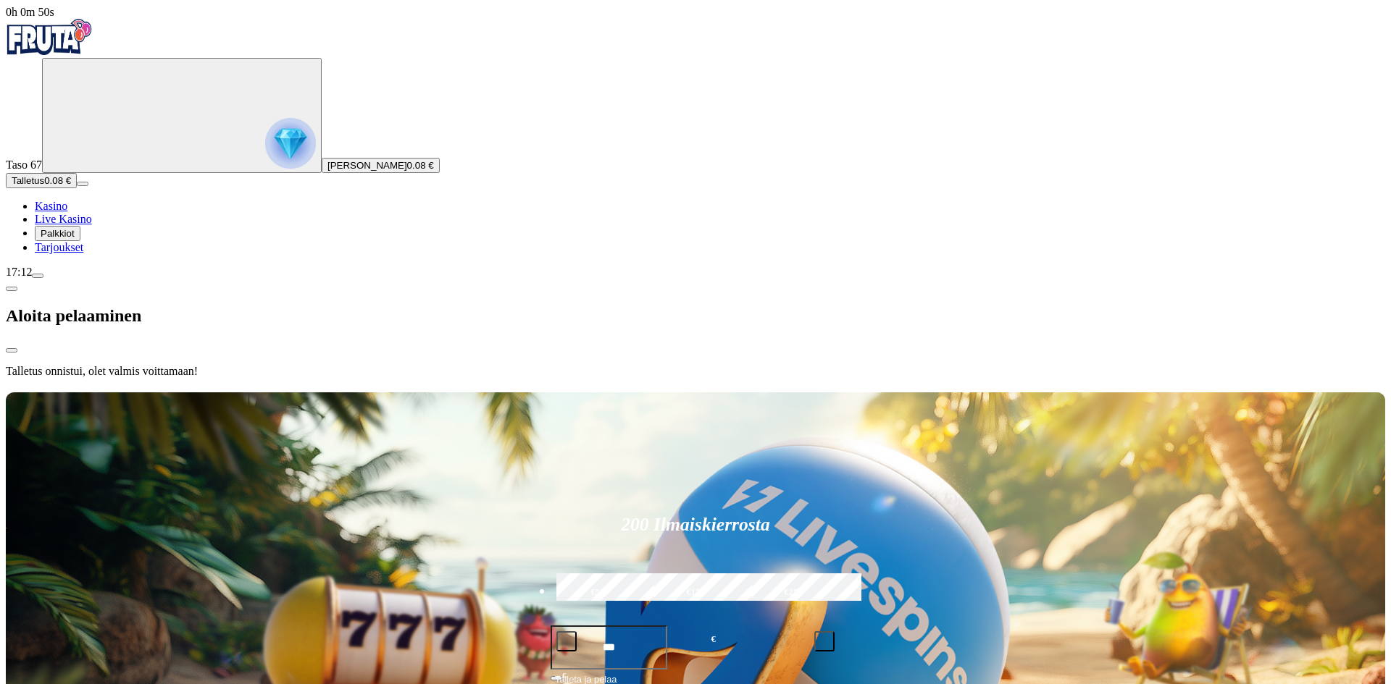 This screenshot has height=684, width=1391. I want to click on span: user session time, so click(30, 12).